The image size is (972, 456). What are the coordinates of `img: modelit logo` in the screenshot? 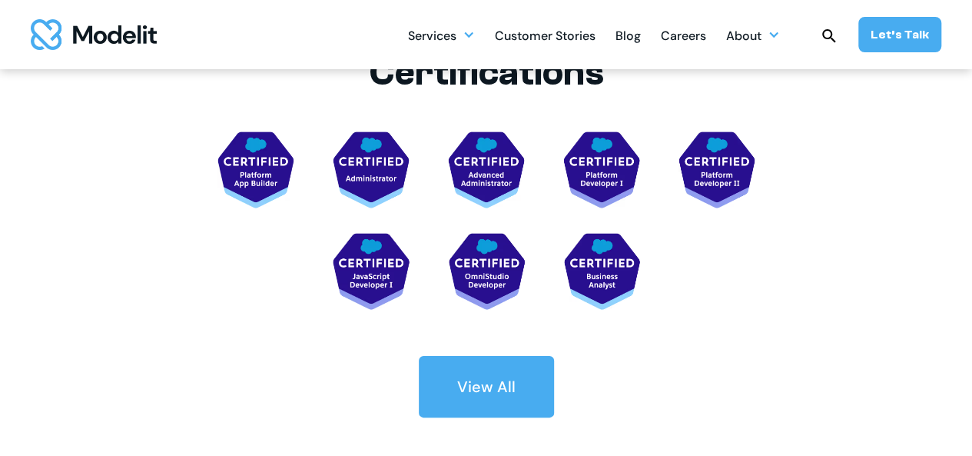 It's located at (94, 35).